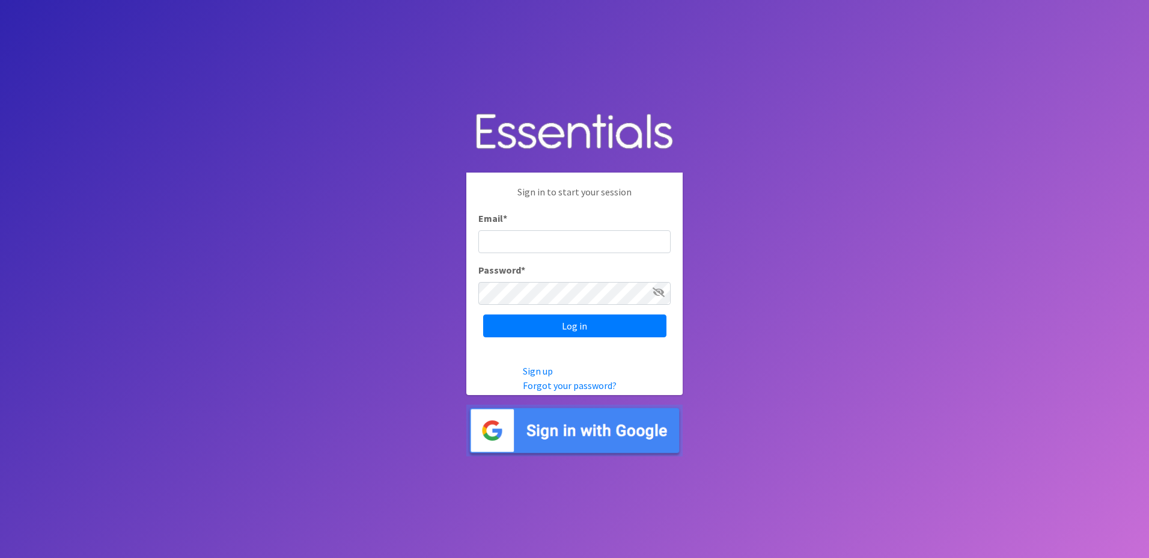  Describe the element at coordinates (570, 385) in the screenshot. I see `a: Forgot your password?` at that location.